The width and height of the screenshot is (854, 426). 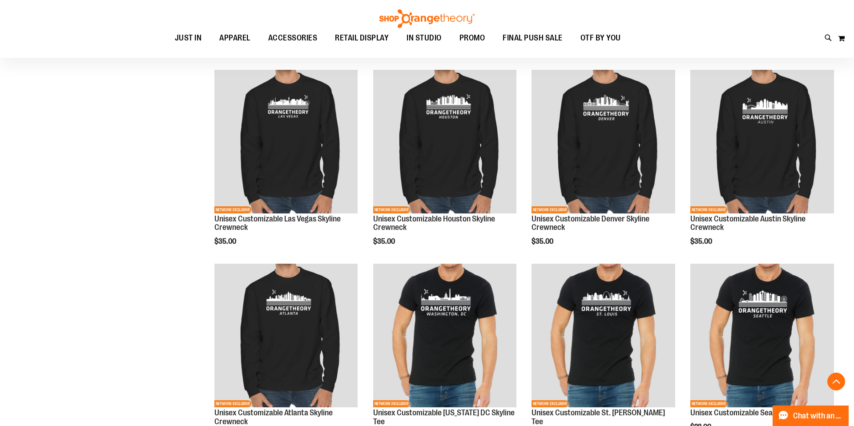 I want to click on a: Unisex Customizable Atlanta Skyline Crewneck, so click(x=273, y=417).